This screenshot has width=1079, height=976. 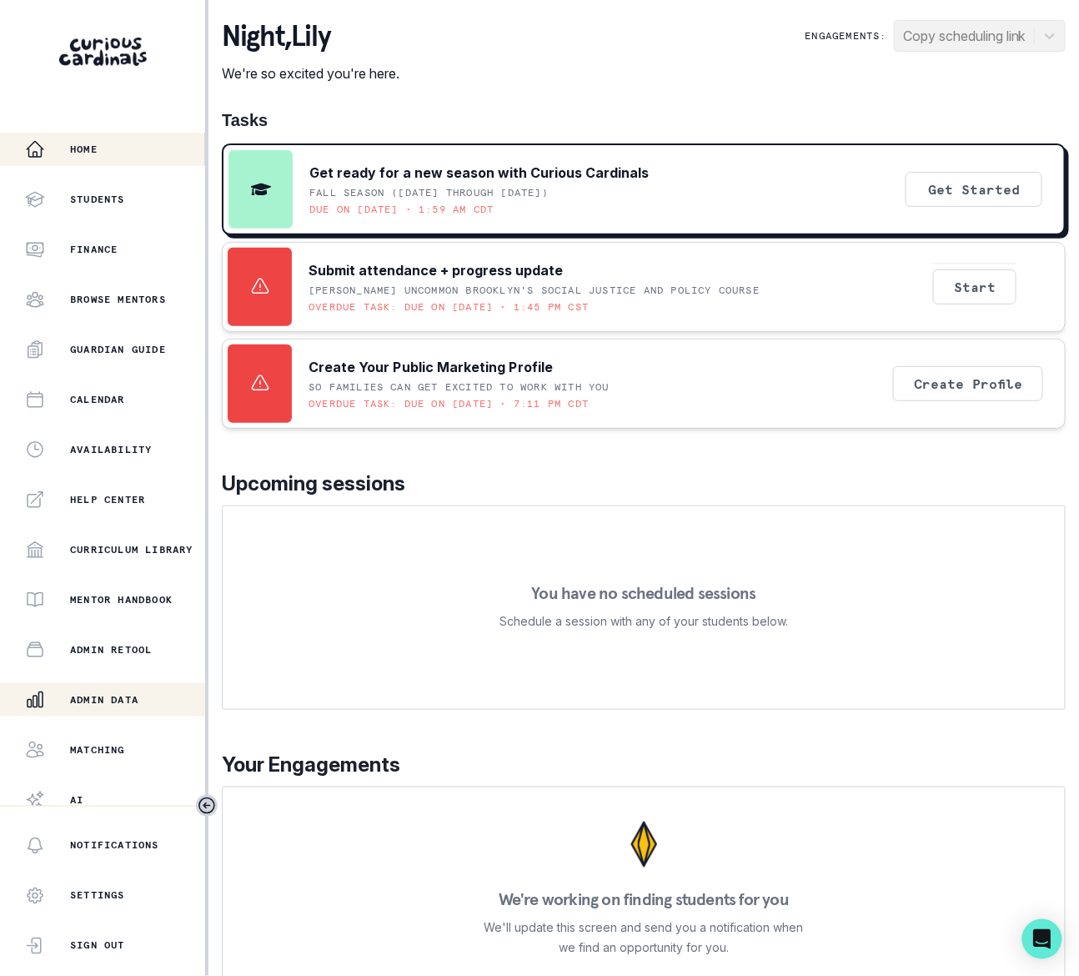 What do you see at coordinates (644, 938) in the screenshot?
I see `p: We'll update this screen and send you a notification when we find an opportunity for you.` at bounding box center [644, 938].